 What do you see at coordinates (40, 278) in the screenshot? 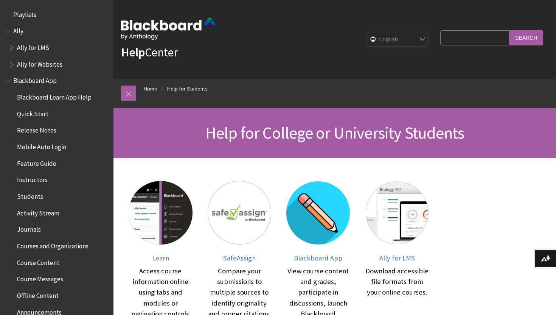
I see `span: Course Messages` at bounding box center [40, 278].